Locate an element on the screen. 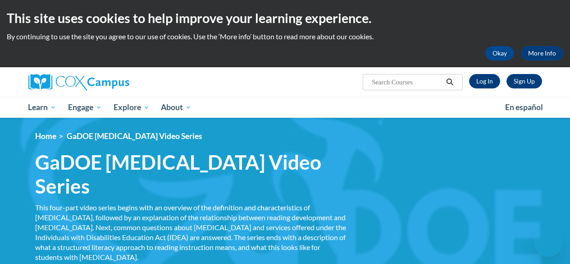 This screenshot has width=570, height=264. input: Search Courses is located at coordinates (407, 82).